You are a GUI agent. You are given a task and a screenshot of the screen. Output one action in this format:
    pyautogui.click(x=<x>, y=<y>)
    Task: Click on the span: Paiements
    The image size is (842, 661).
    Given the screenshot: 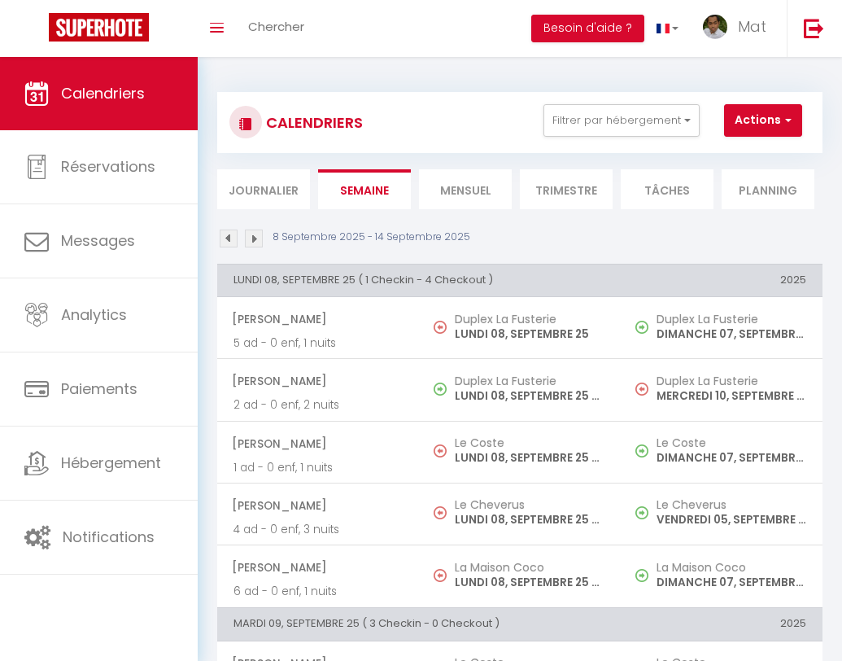 What is the action you would take?
    pyautogui.click(x=99, y=388)
    